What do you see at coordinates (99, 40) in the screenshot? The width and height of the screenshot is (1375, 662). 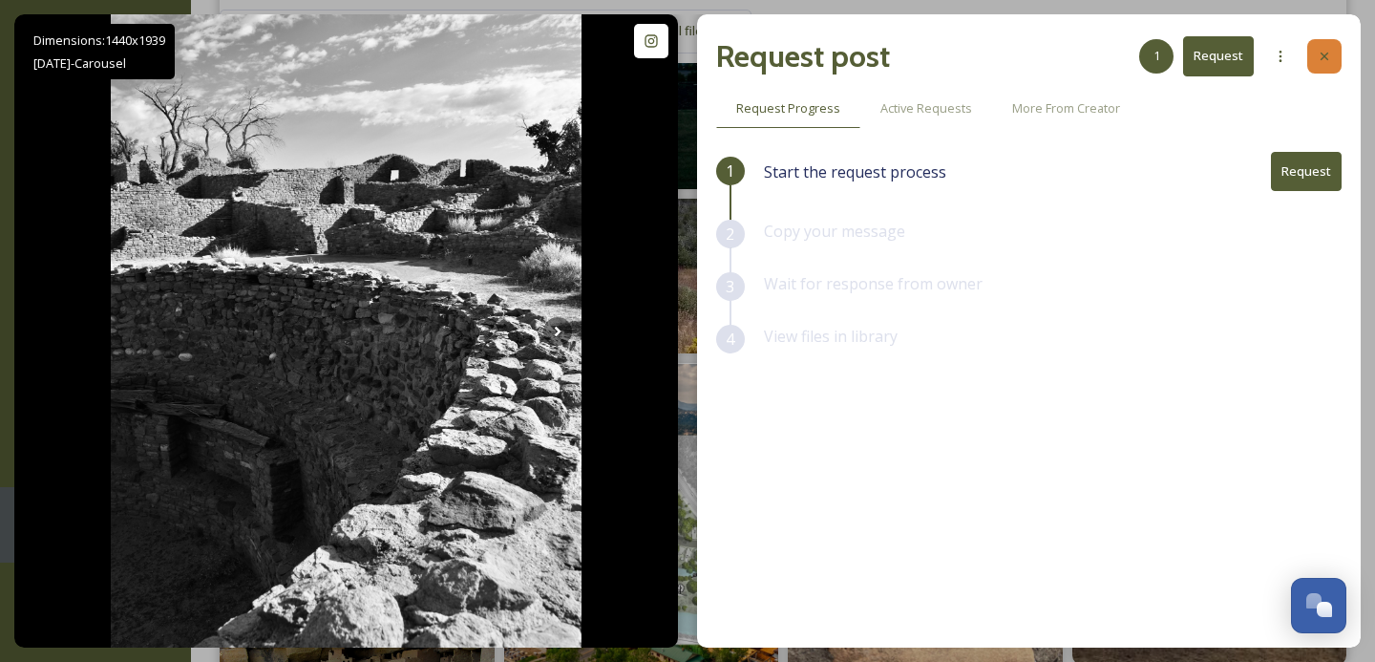 I see `span: Dimensions: 1440 x 1939` at bounding box center [99, 40].